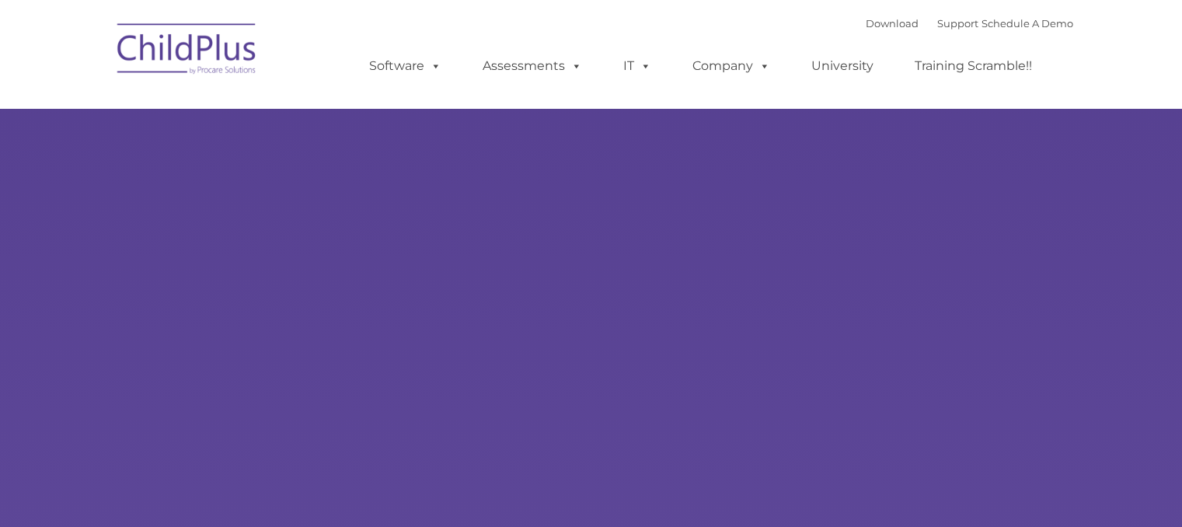 The height and width of the screenshot is (527, 1182). Describe the element at coordinates (958, 23) in the screenshot. I see `a: Support` at that location.